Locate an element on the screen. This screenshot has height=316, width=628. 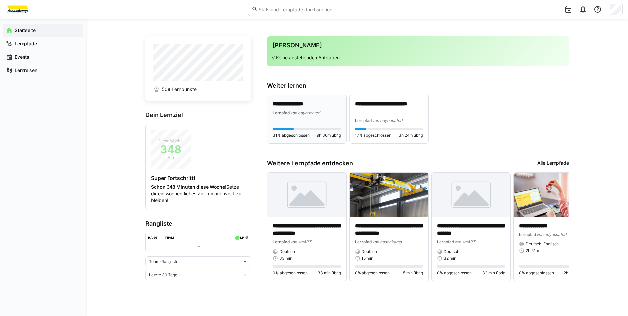
span: 17% abgeschlossen is located at coordinates (373, 135).